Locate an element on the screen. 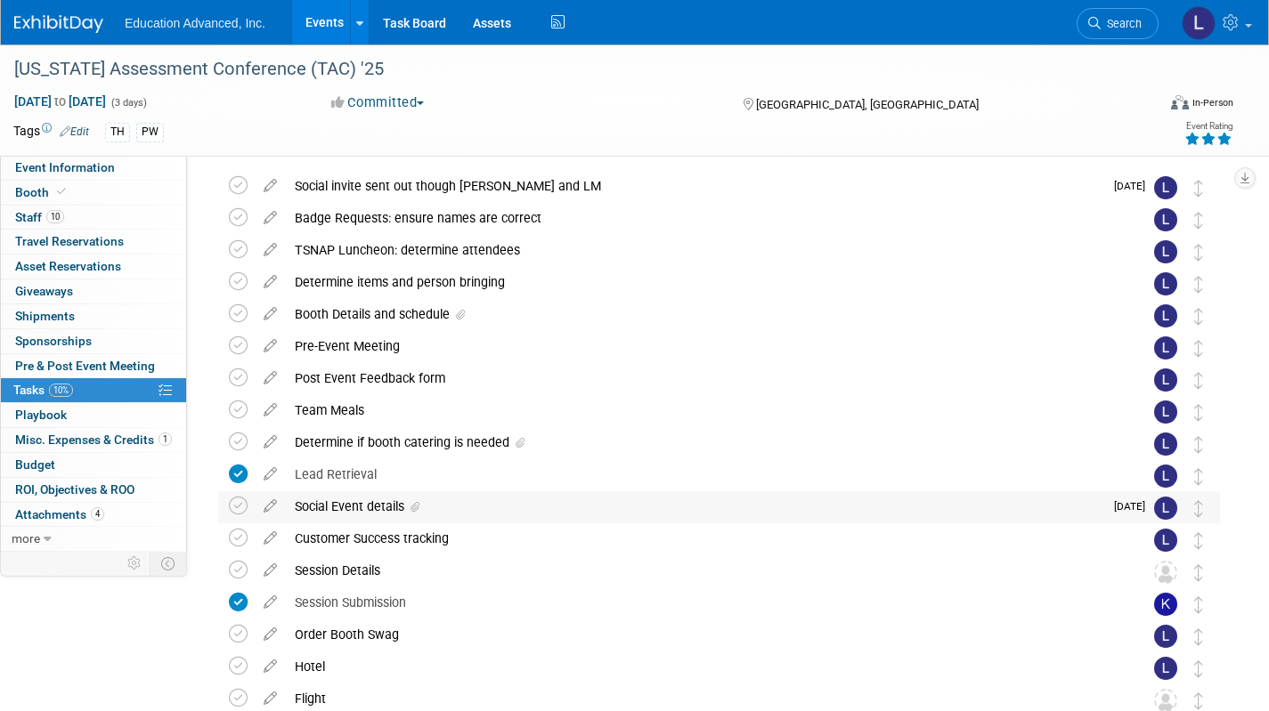 This screenshot has width=1269, height=711. span: Education Advanced, Inc. is located at coordinates (195, 23).